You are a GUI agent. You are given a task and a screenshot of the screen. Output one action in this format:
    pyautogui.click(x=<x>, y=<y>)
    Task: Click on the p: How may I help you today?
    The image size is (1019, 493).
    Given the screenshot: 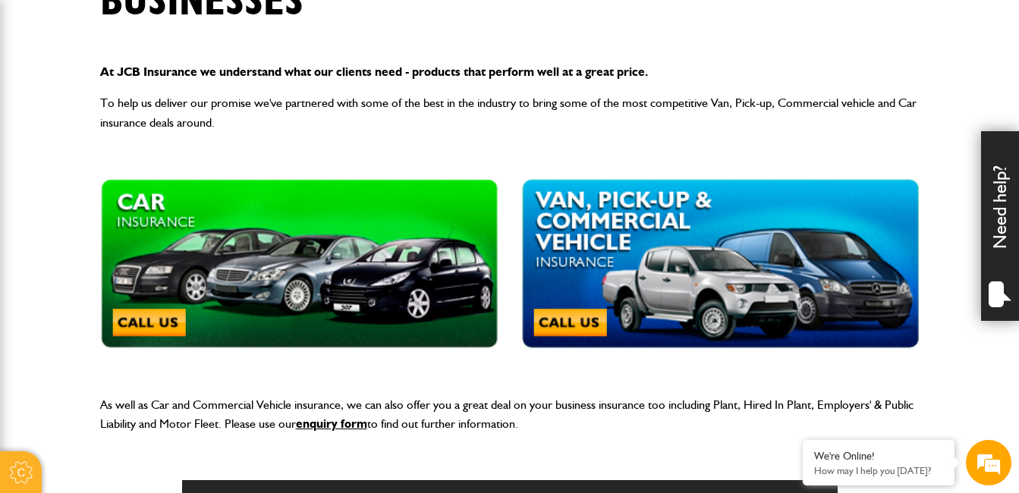 What is the action you would take?
    pyautogui.click(x=878, y=470)
    